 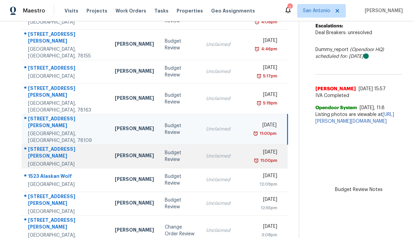 What do you see at coordinates (336, 108) in the screenshot?
I see `span: Opendoor System` at bounding box center [336, 108].